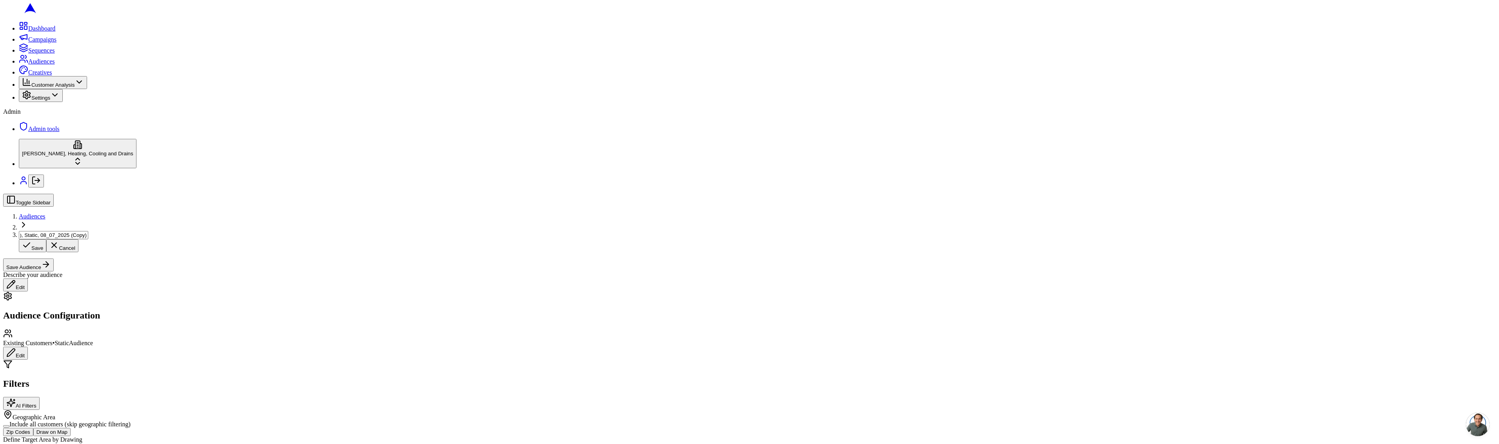 Image resolution: width=1499 pixels, height=444 pixels. I want to click on span: AI Filters, so click(26, 405).